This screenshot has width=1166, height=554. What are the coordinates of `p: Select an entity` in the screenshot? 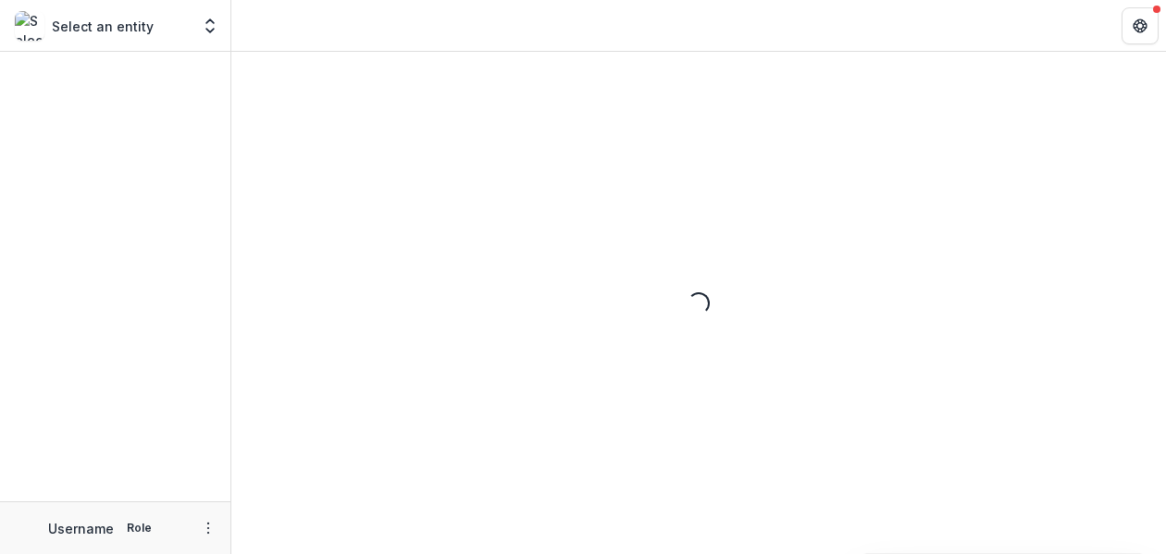 It's located at (103, 26).